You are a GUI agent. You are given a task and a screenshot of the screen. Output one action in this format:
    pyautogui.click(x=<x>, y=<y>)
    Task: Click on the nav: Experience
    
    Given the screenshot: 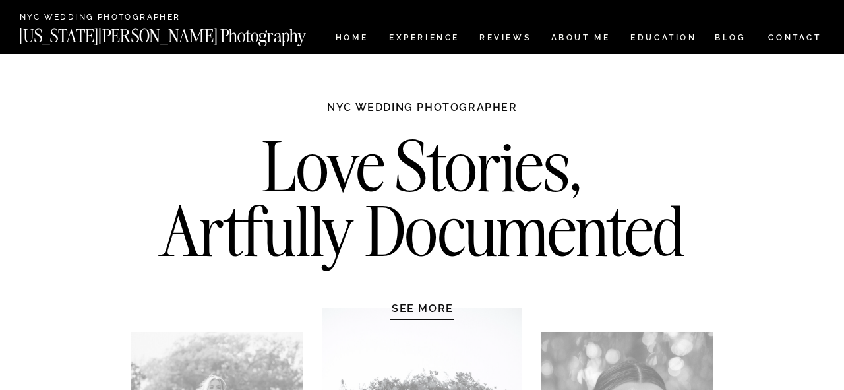 What is the action you would take?
    pyautogui.click(x=423, y=39)
    